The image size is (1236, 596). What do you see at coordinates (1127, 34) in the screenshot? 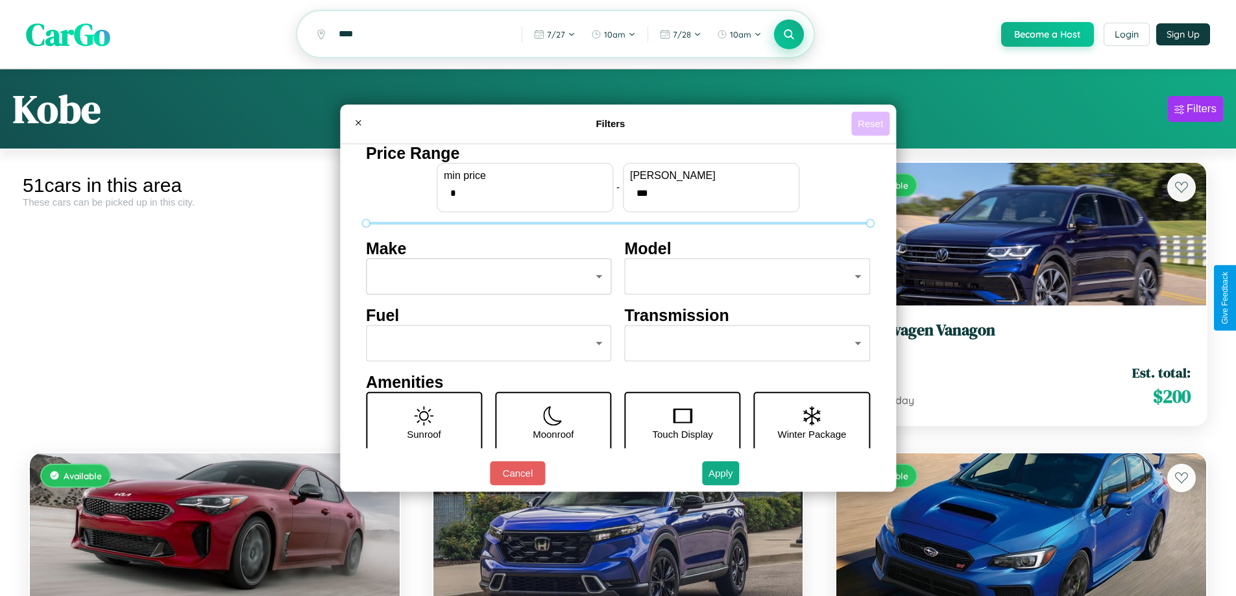
I see `button: Login` at bounding box center [1127, 34].